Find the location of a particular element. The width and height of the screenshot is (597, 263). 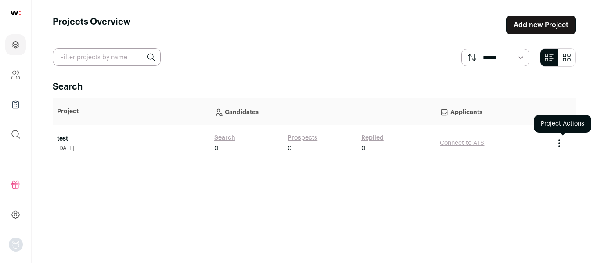

a: Projects is located at coordinates (15, 45).